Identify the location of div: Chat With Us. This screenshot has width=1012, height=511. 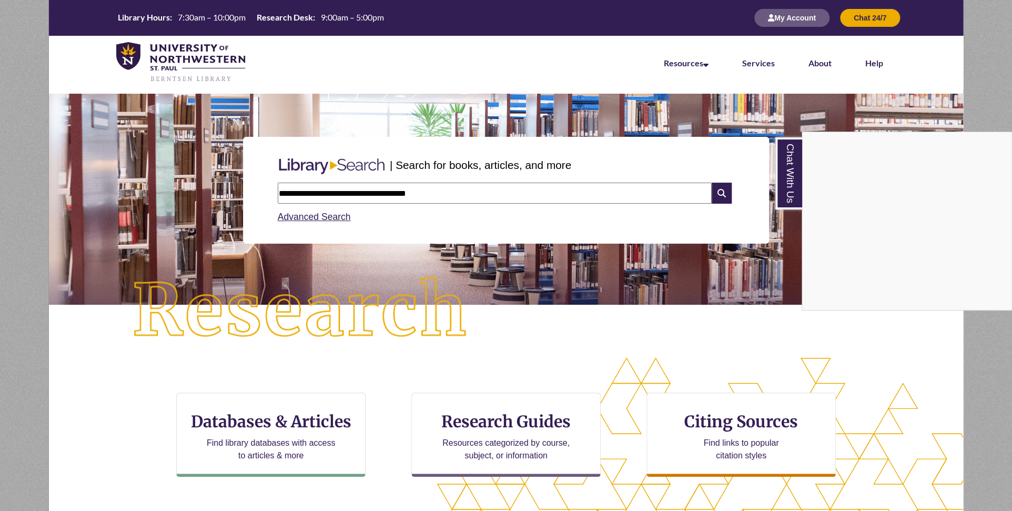
(906, 221).